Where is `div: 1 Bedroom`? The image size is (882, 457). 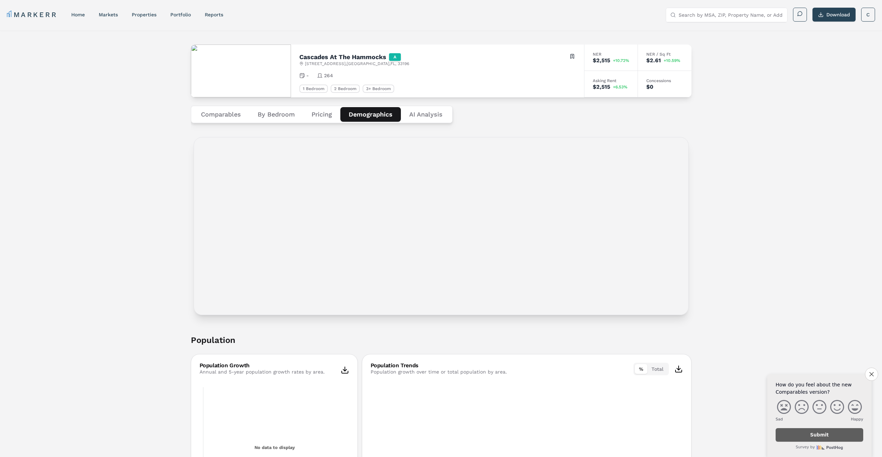 div: 1 Bedroom is located at coordinates (313, 89).